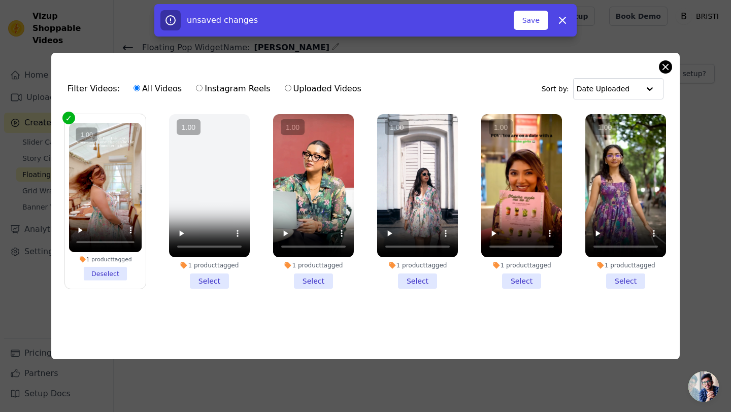 Image resolution: width=731 pixels, height=412 pixels. Describe the element at coordinates (666, 67) in the screenshot. I see `button: Close modal` at that location.